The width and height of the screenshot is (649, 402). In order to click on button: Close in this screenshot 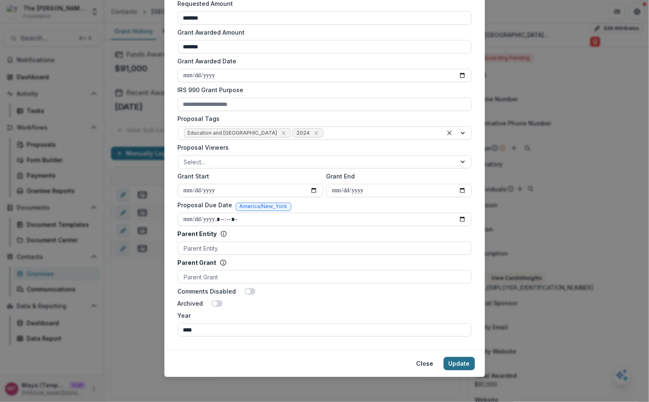, I will do `click(425, 364)`.